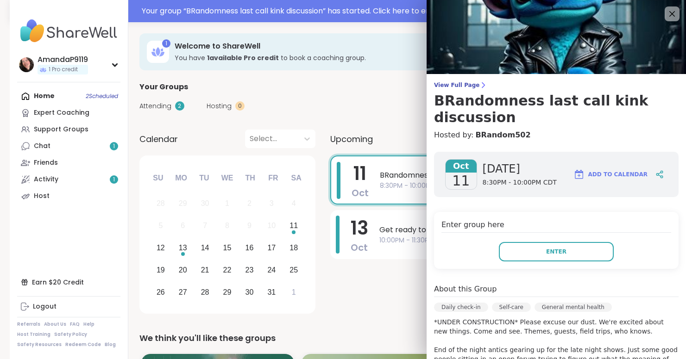 The height and width of the screenshot is (359, 686). What do you see at coordinates (271, 270) in the screenshot?
I see `div: 24` at bounding box center [271, 270].